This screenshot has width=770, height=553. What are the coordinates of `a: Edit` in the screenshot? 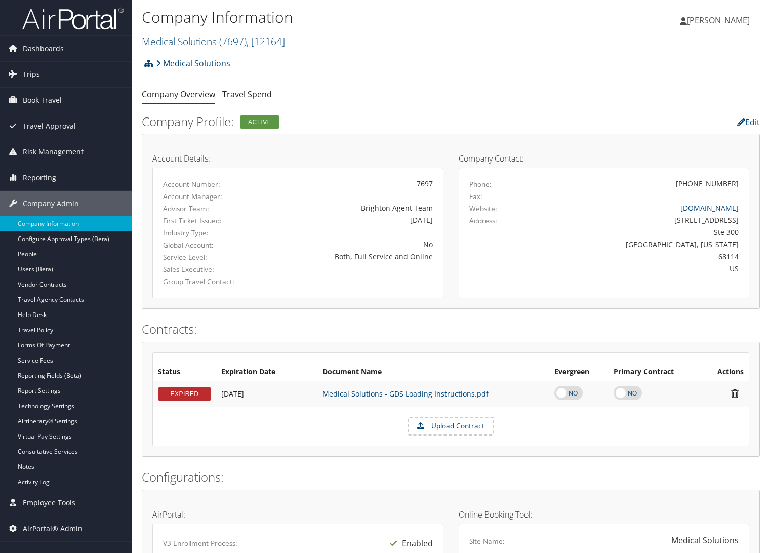 It's located at (748, 122).